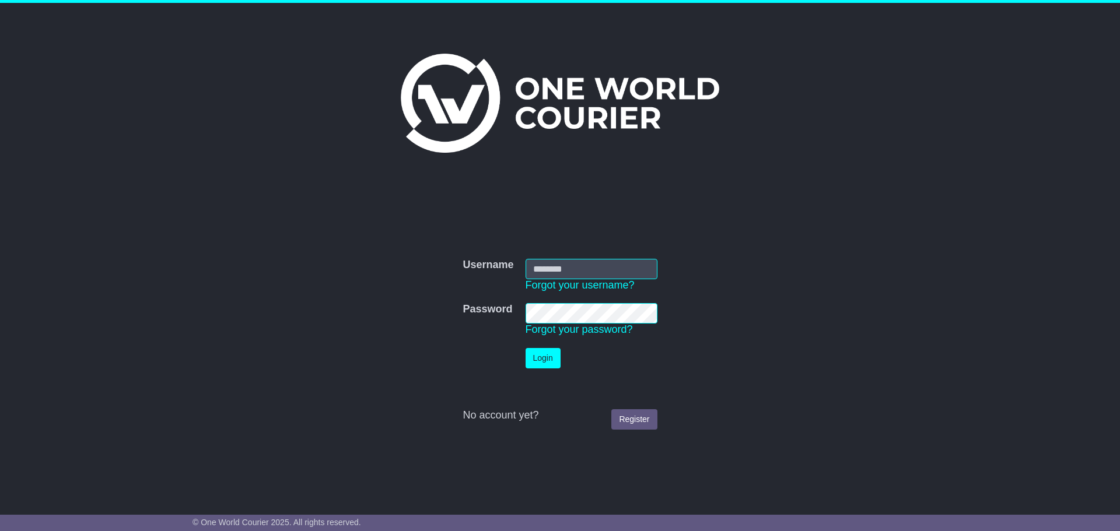 This screenshot has height=531, width=1120. I want to click on button: Login, so click(543, 358).